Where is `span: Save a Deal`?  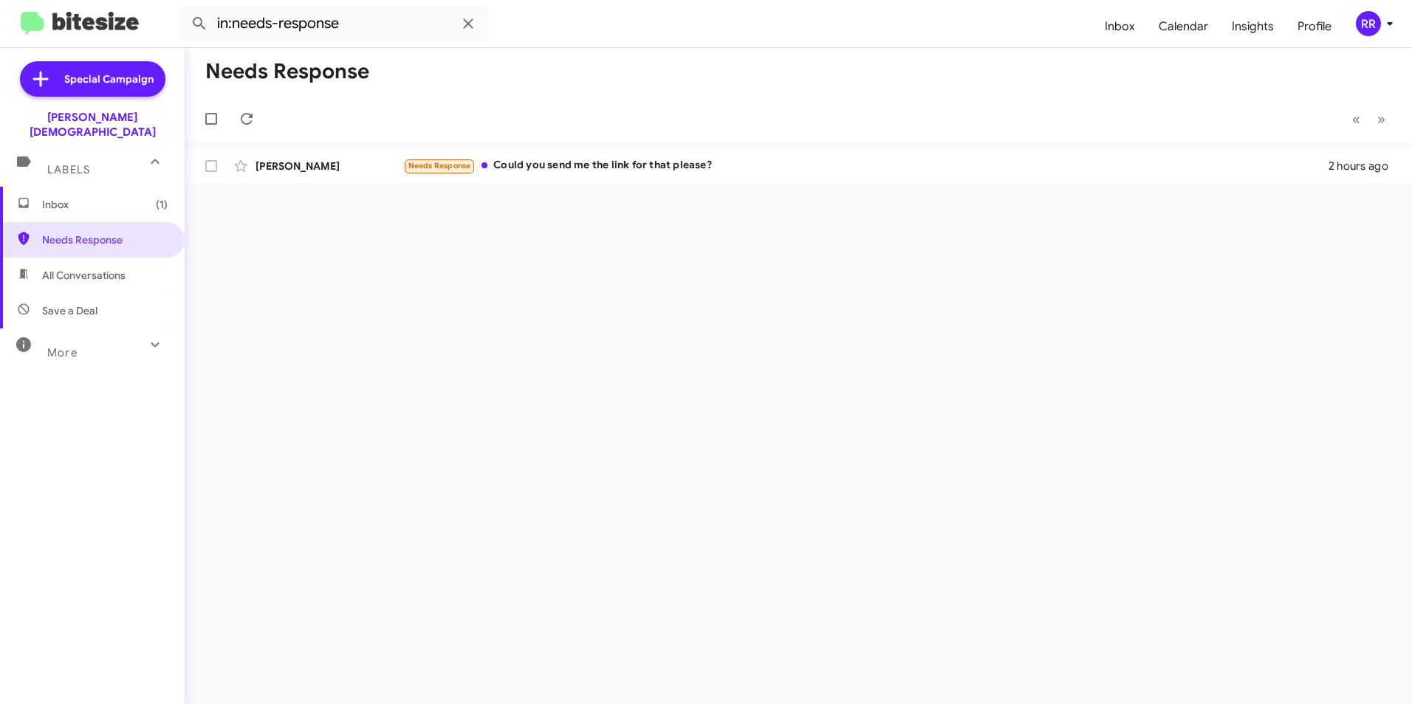
span: Save a Deal is located at coordinates (69, 311).